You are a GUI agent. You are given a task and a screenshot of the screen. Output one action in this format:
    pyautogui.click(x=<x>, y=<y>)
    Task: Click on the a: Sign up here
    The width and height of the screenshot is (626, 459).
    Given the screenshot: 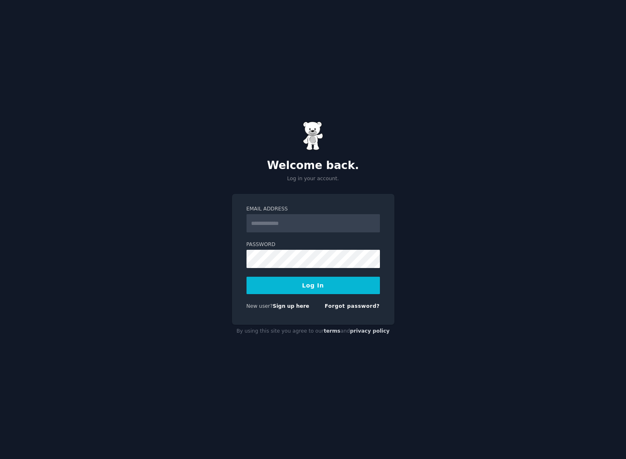 What is the action you would take?
    pyautogui.click(x=291, y=306)
    